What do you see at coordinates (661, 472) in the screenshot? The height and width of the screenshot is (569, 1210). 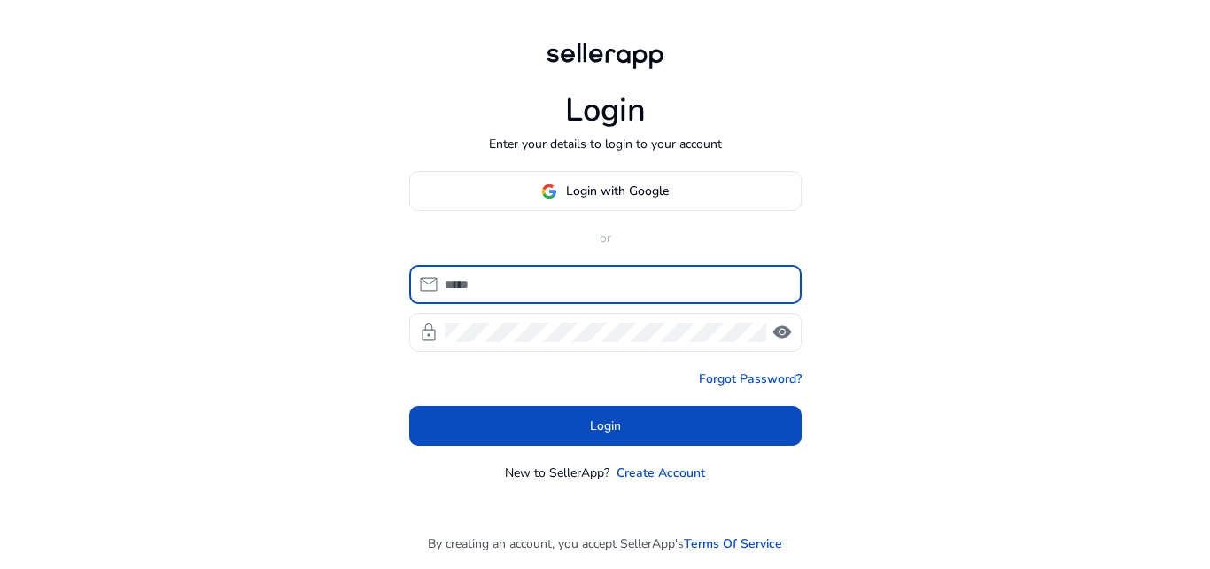 I see `a: Create Account` at bounding box center [661, 472].